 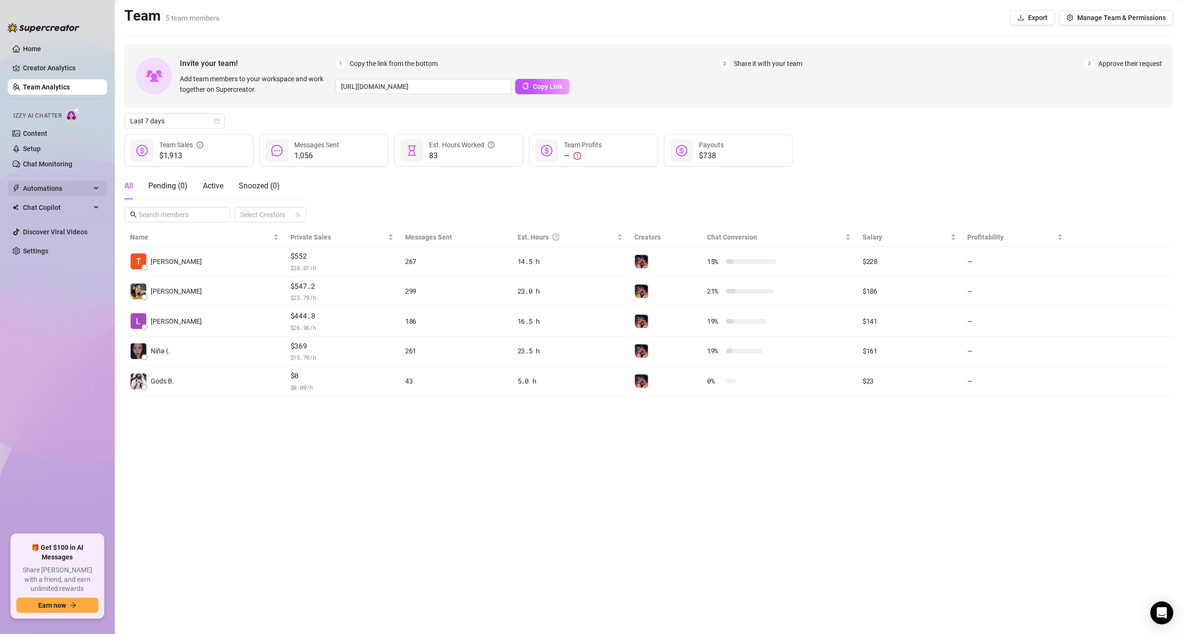 What do you see at coordinates (160, 351) in the screenshot?
I see `span: Niña (.` at bounding box center [160, 351].